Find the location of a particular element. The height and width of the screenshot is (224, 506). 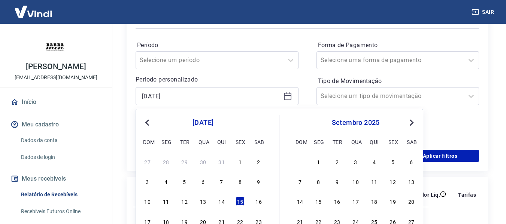

div: Choose terça-feira, 2 de setembro de 2025 is located at coordinates (337, 162).